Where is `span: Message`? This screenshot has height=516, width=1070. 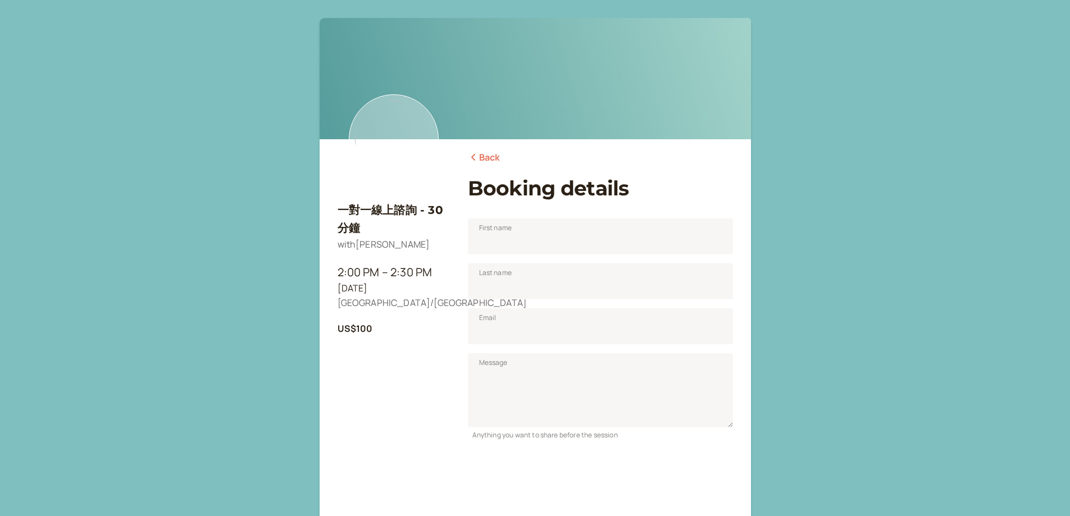 span: Message is located at coordinates (493, 363).